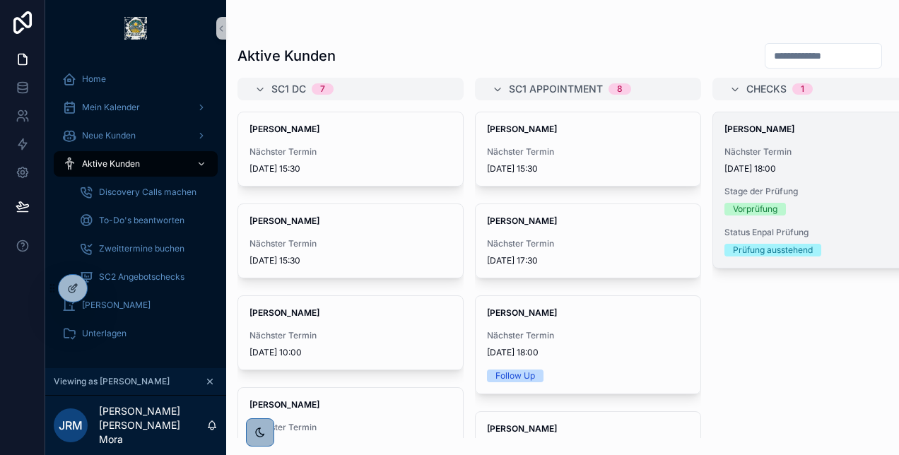 The height and width of the screenshot is (455, 899). I want to click on div: 7, so click(322, 89).